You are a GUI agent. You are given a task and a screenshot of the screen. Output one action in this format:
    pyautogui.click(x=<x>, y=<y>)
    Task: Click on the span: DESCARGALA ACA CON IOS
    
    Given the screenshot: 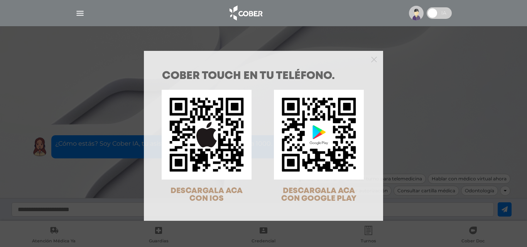 What is the action you would take?
    pyautogui.click(x=206, y=195)
    